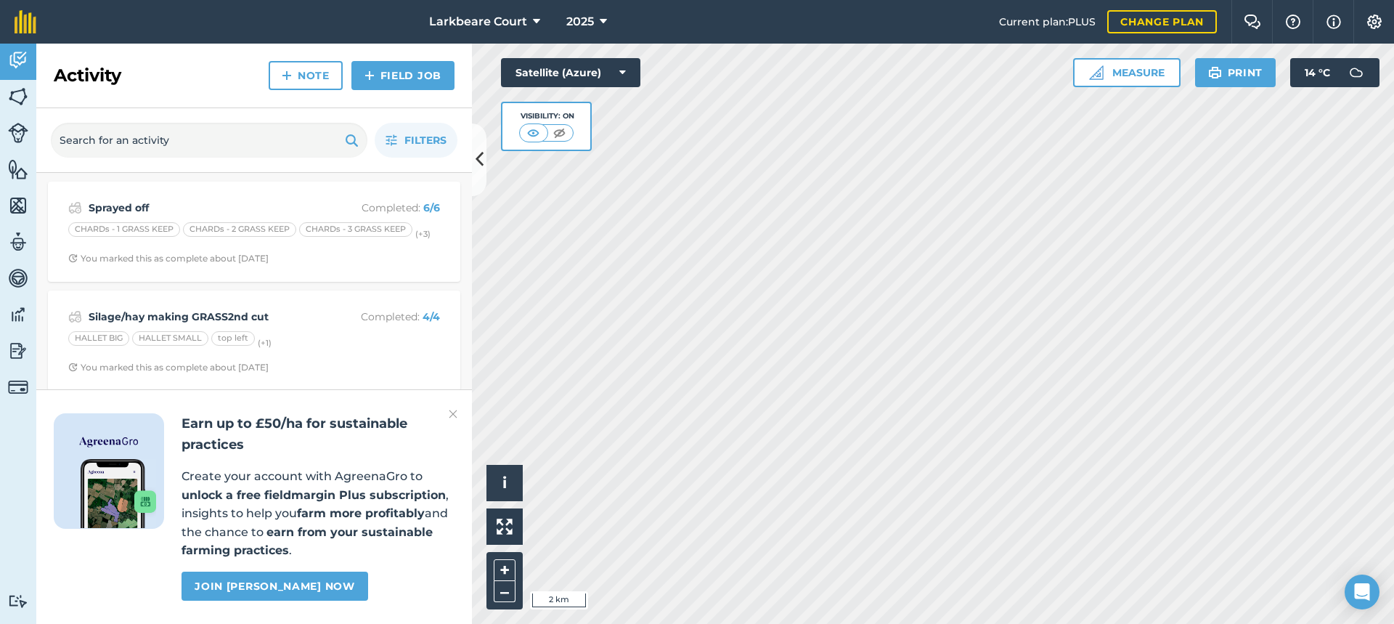  I want to click on button: Print, so click(1236, 73).